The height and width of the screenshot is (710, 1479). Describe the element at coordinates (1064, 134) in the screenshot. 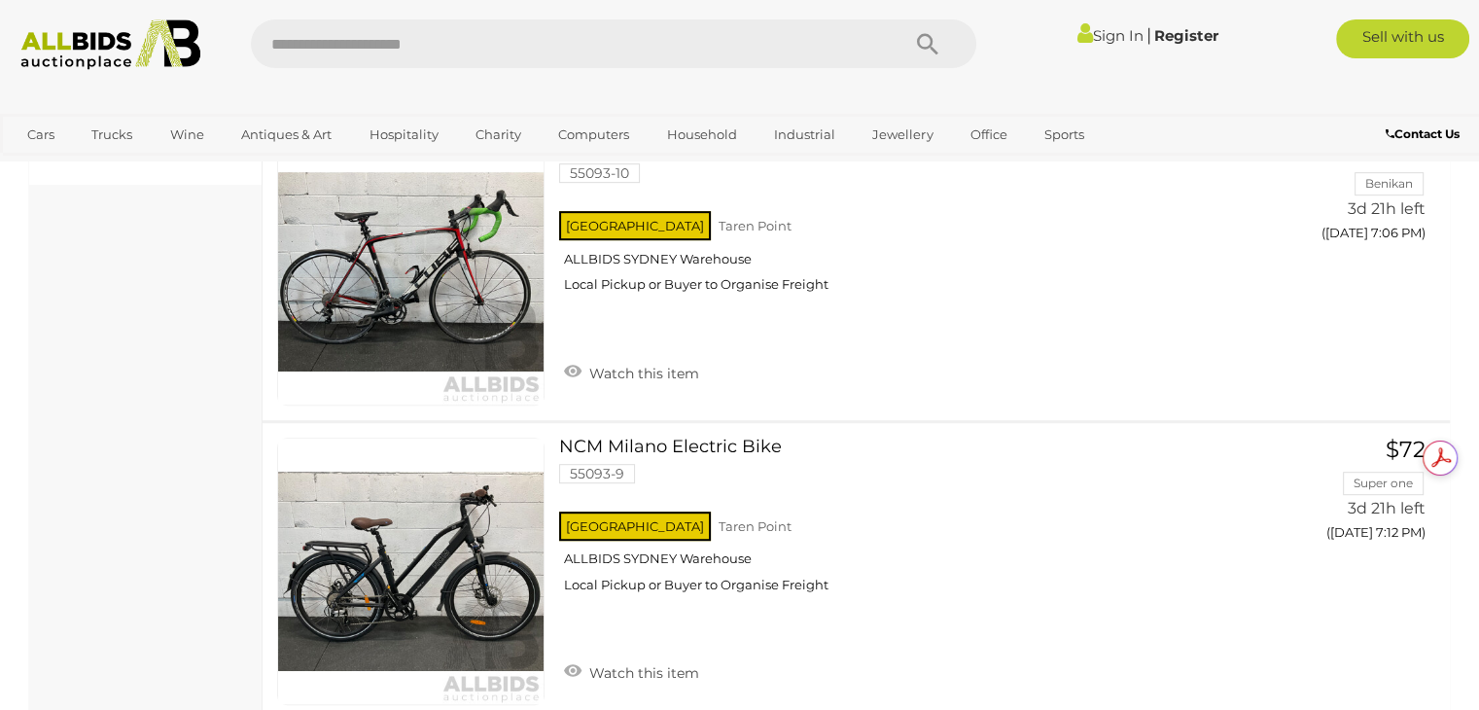

I see `a: Sports` at that location.